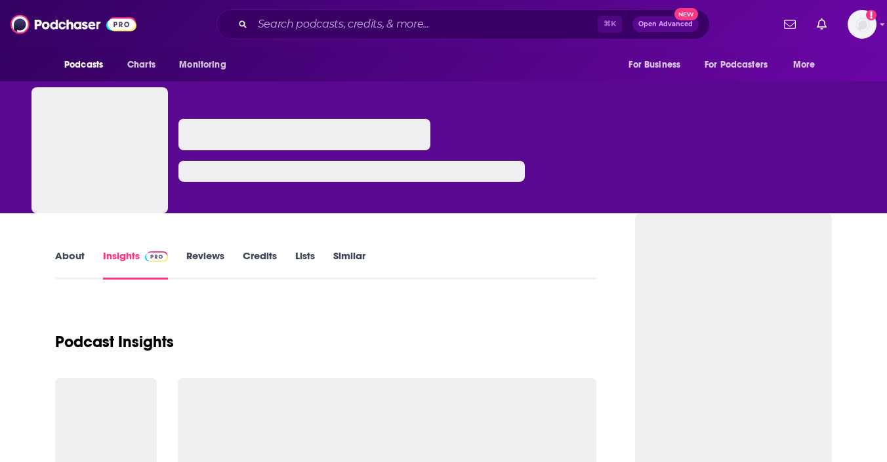  Describe the element at coordinates (686, 14) in the screenshot. I see `span: New` at that location.